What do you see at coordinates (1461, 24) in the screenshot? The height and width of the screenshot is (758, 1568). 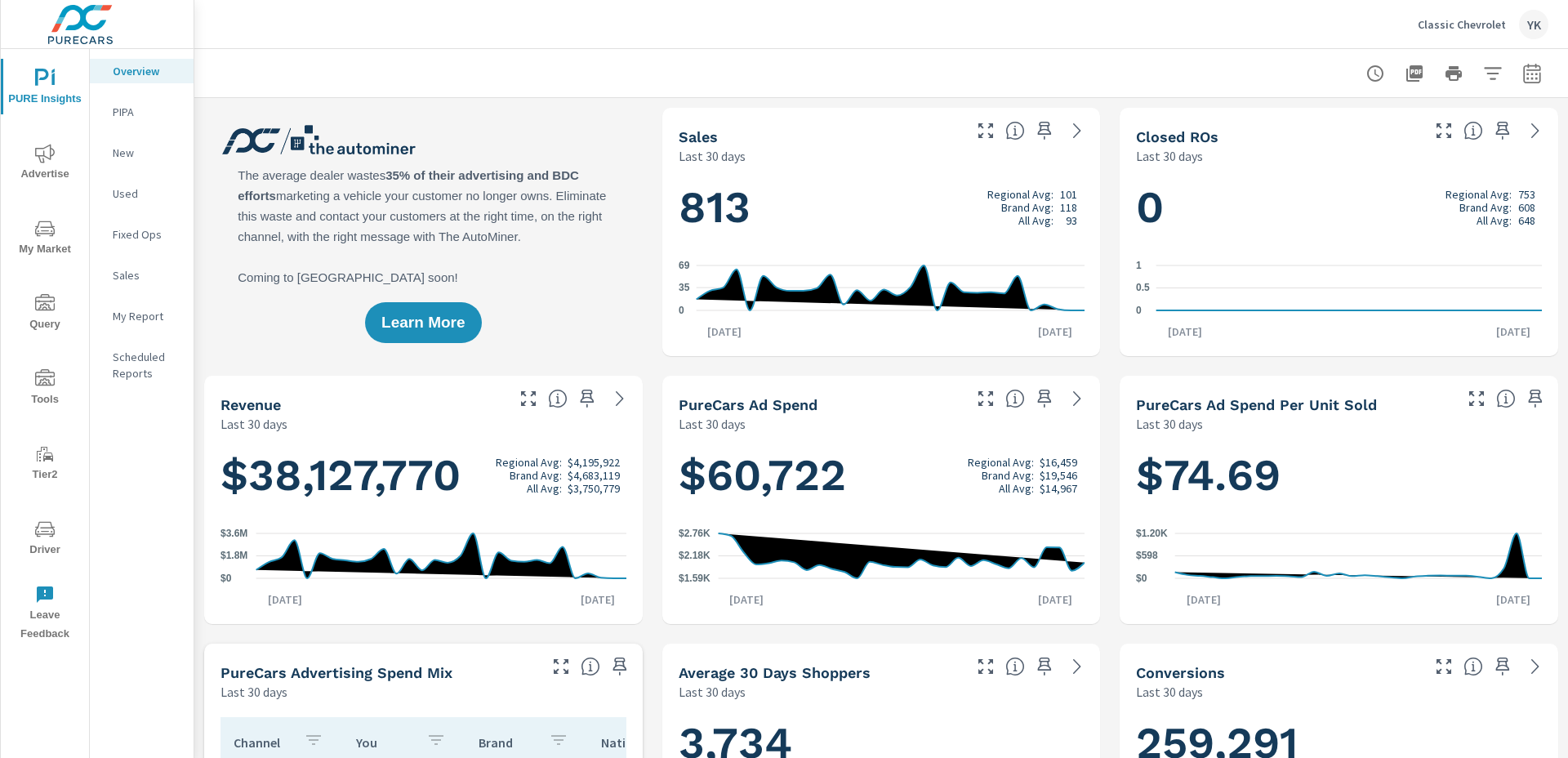 I see `p: Classic Chevrolet` at bounding box center [1461, 24].